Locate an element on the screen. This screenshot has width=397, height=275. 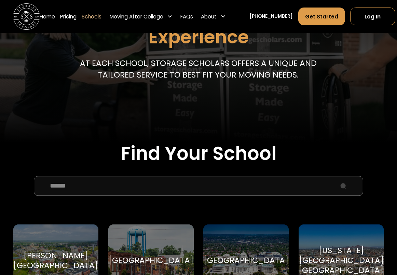
h1: A Custom-Tailored Moving Experience is located at coordinates (198, 27).